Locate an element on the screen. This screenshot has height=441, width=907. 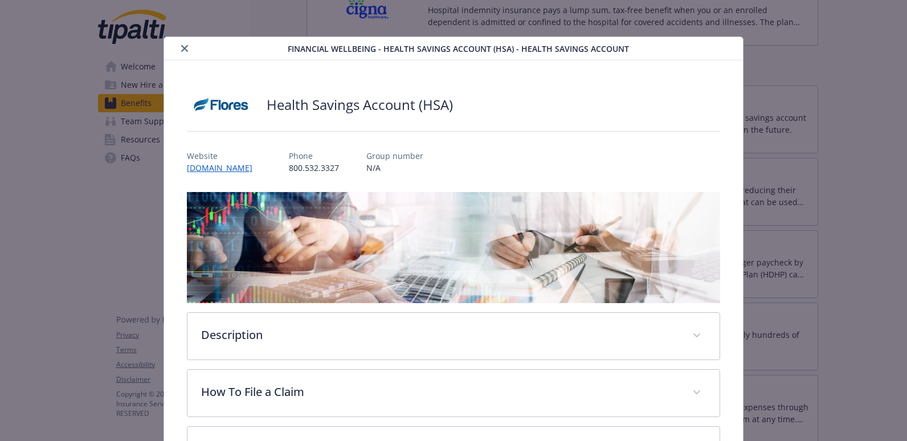
img: Flores and Associates is located at coordinates (221, 105).